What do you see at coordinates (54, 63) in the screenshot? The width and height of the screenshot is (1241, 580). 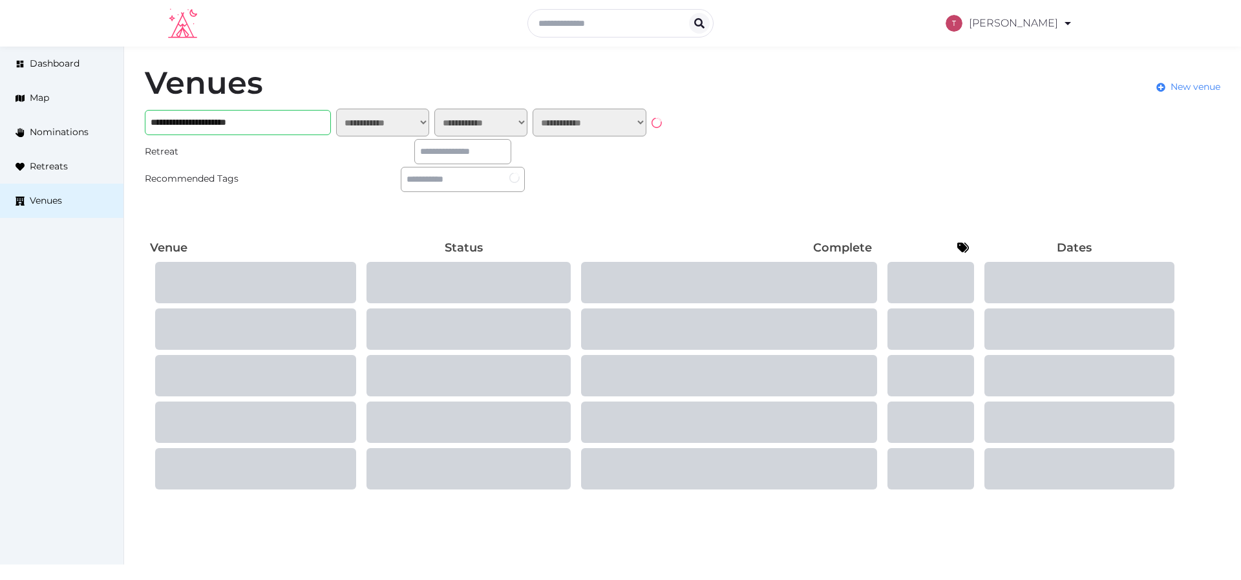 I see `span: Dashboard` at bounding box center [54, 63].